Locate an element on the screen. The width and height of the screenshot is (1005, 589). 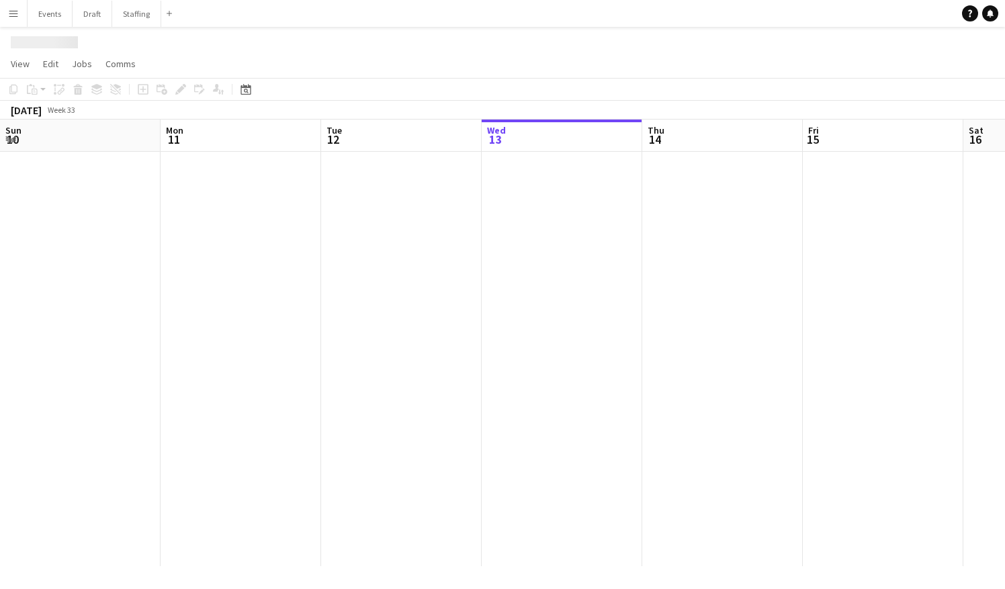
a: Edit is located at coordinates (50, 64).